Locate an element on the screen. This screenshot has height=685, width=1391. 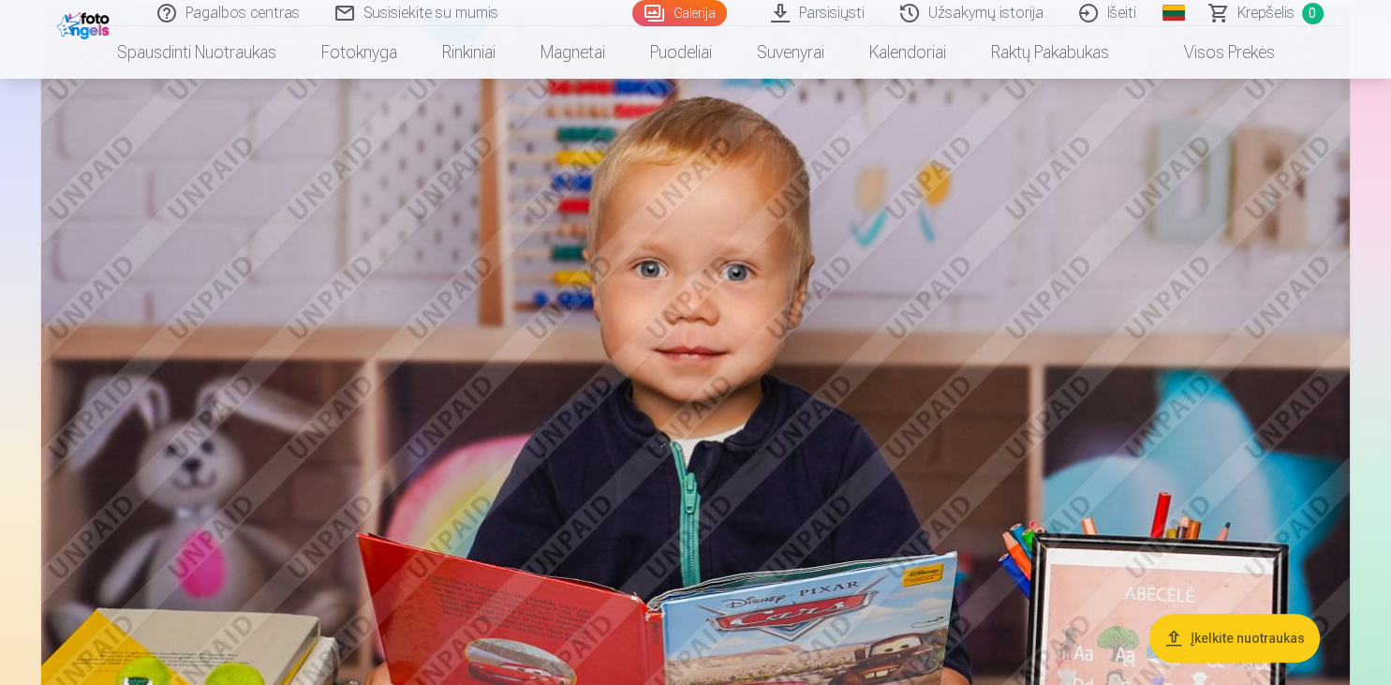
a: Suvenyrai is located at coordinates (791, 52).